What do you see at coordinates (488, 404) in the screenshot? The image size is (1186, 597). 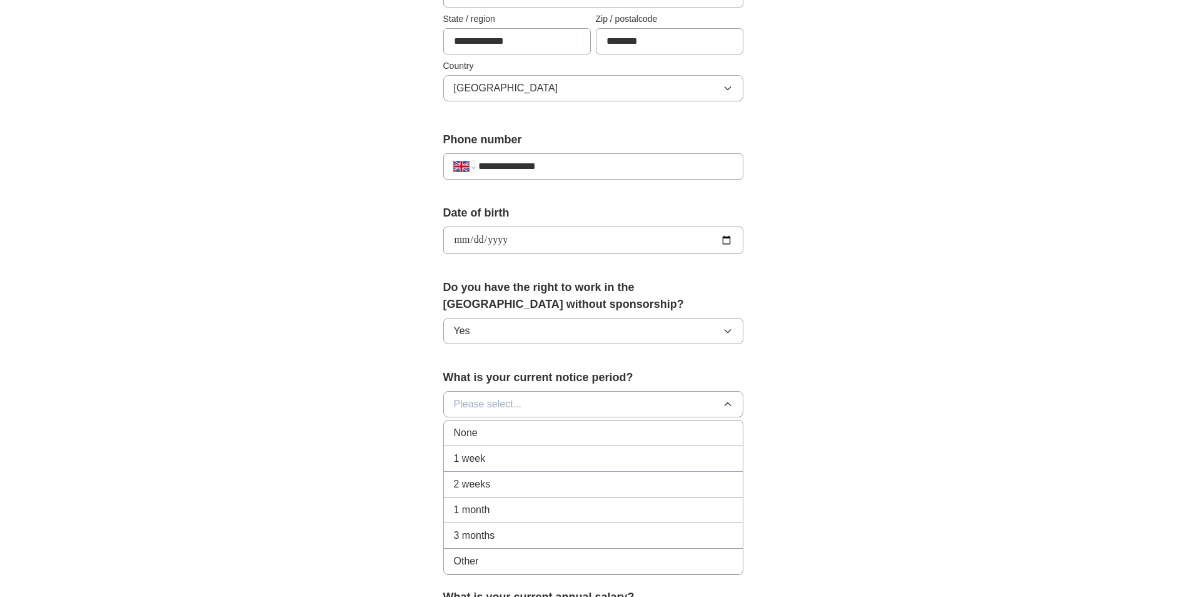 I see `span: Please select...` at bounding box center [488, 404].